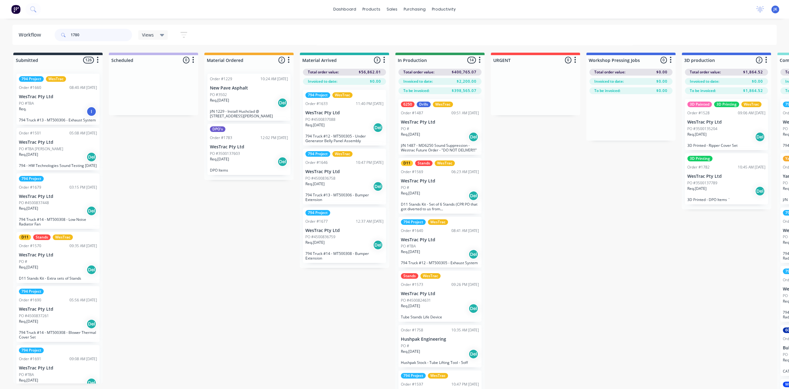 The height and width of the screenshot is (389, 789). I want to click on div: Order #1690, so click(30, 300).